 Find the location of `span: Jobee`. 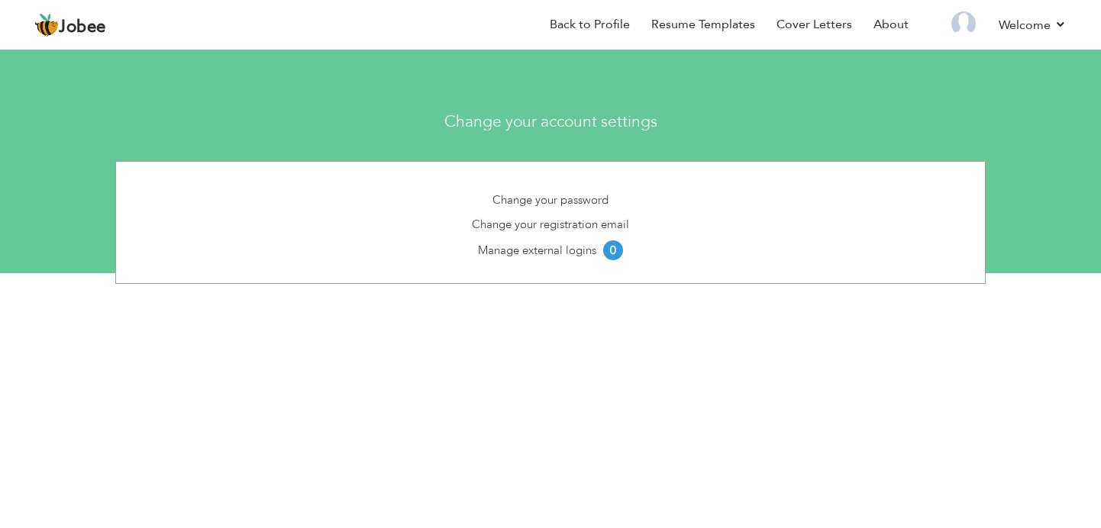

span: Jobee is located at coordinates (82, 27).